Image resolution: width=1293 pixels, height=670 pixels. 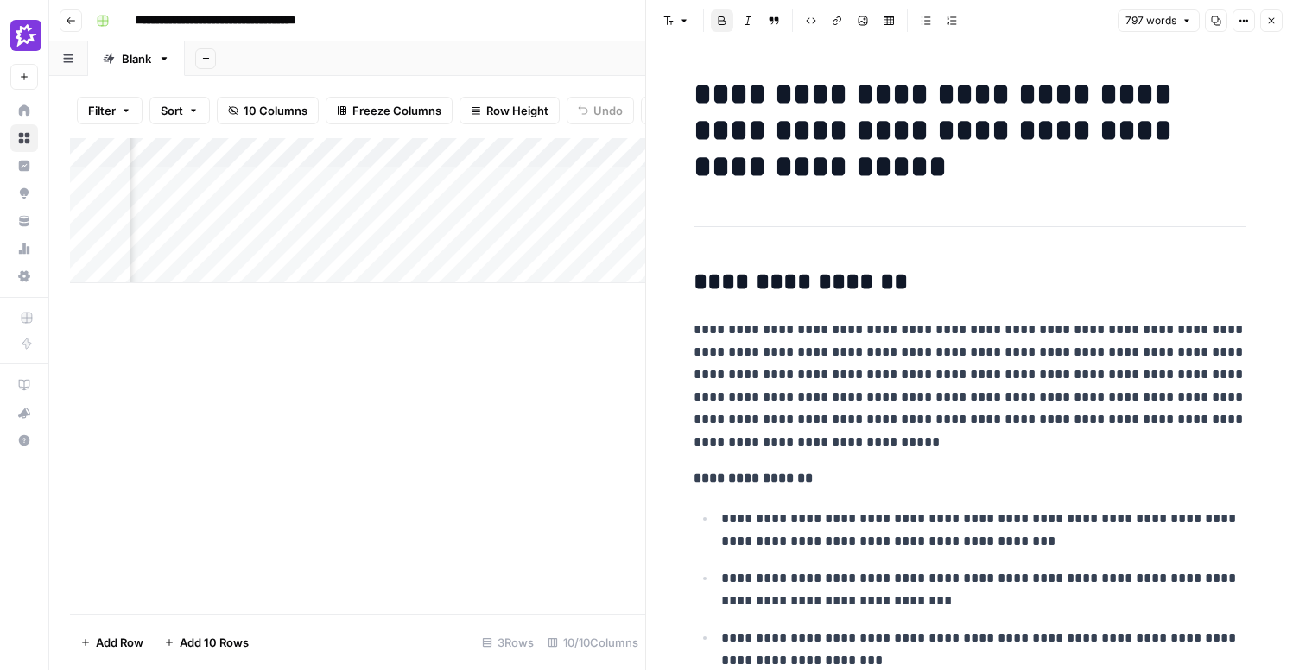 I want to click on span: Sort, so click(x=172, y=111).